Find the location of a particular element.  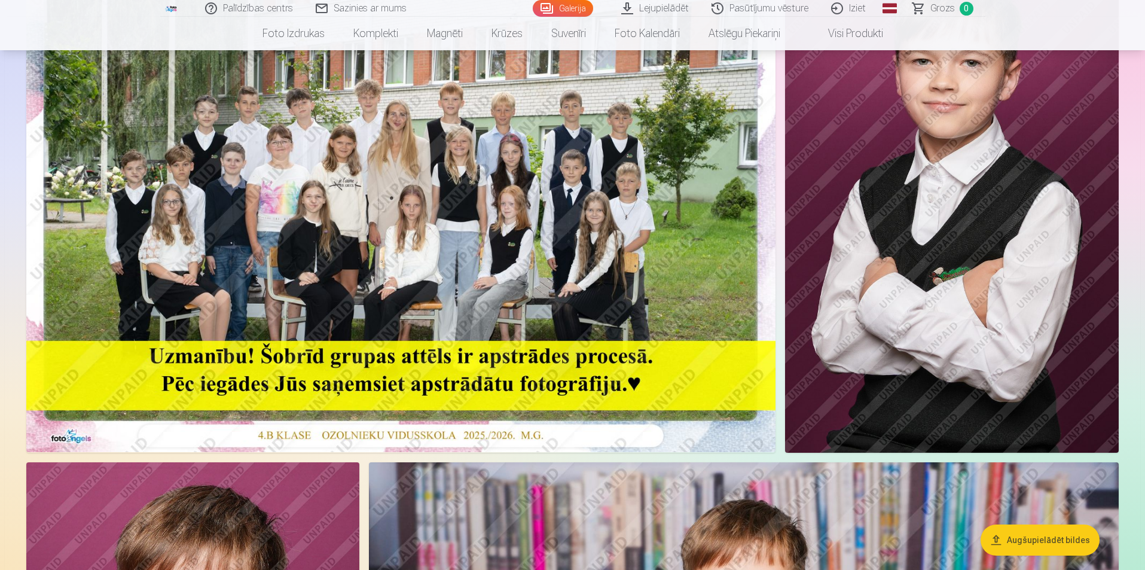

a: Foto kalendāri is located at coordinates (647, 33).